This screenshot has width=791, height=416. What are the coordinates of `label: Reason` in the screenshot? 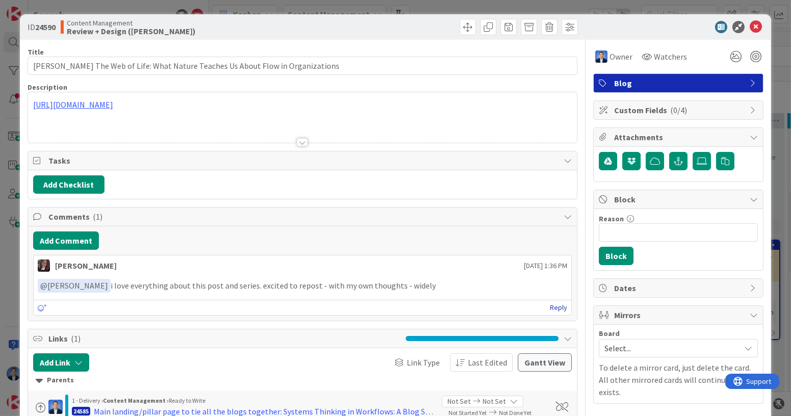 It's located at (611, 219).